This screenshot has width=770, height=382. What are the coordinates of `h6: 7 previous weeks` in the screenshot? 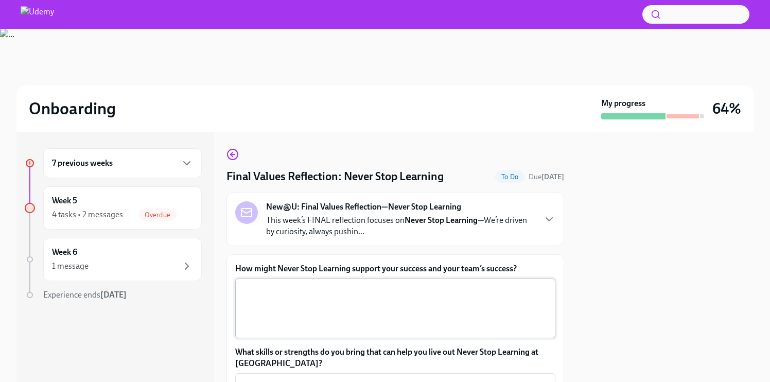 It's located at (82, 163).